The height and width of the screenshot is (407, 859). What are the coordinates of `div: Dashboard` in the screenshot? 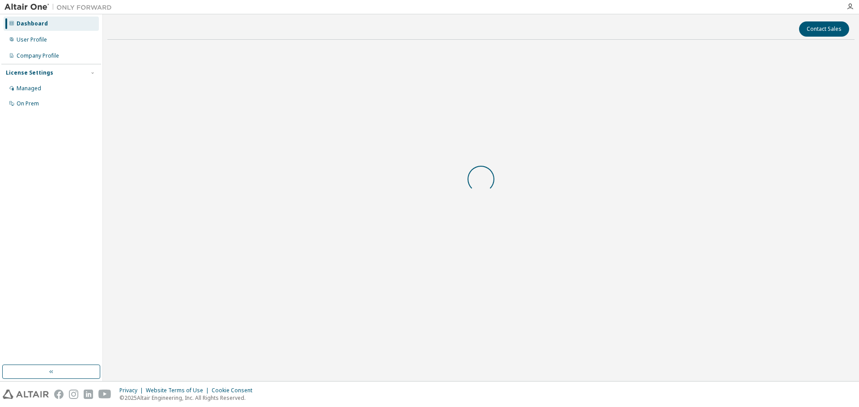 It's located at (32, 24).